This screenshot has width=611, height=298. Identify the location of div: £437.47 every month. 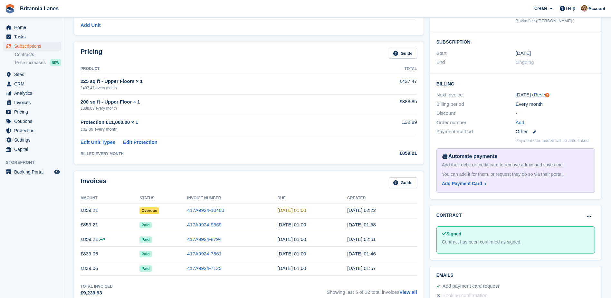
(217, 88).